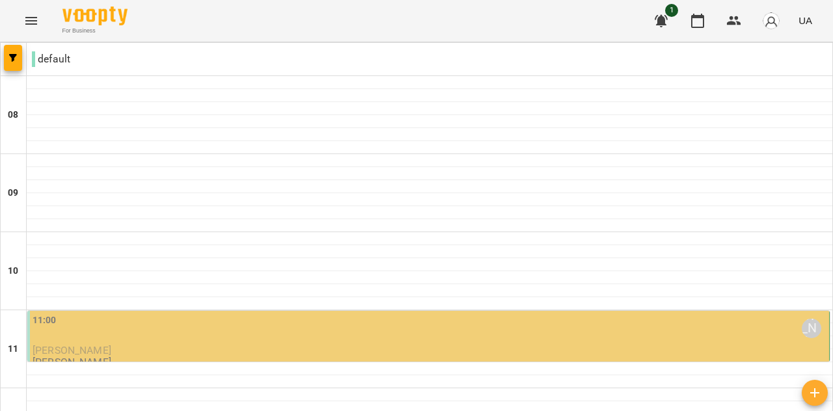  What do you see at coordinates (771, 21) in the screenshot?
I see `img: avatar_s.png` at bounding box center [771, 21].